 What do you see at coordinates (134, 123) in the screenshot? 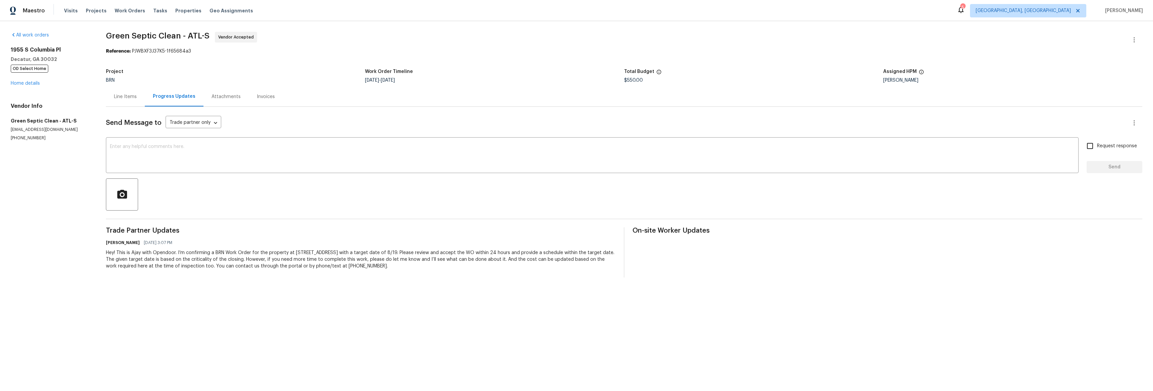
I see `span: Send Message to` at bounding box center [134, 123].